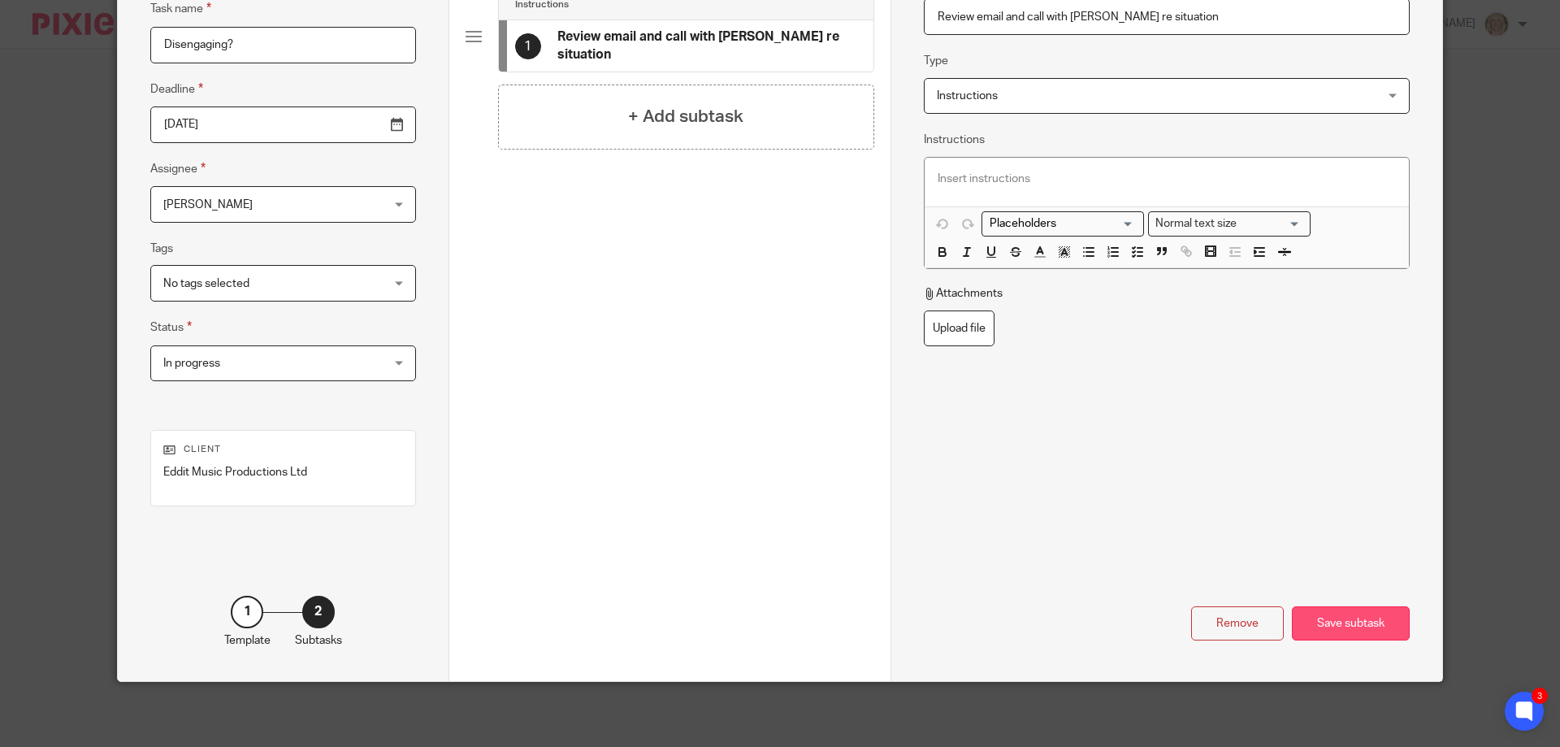  Describe the element at coordinates (963, 293) in the screenshot. I see `p: Attachments` at that location.